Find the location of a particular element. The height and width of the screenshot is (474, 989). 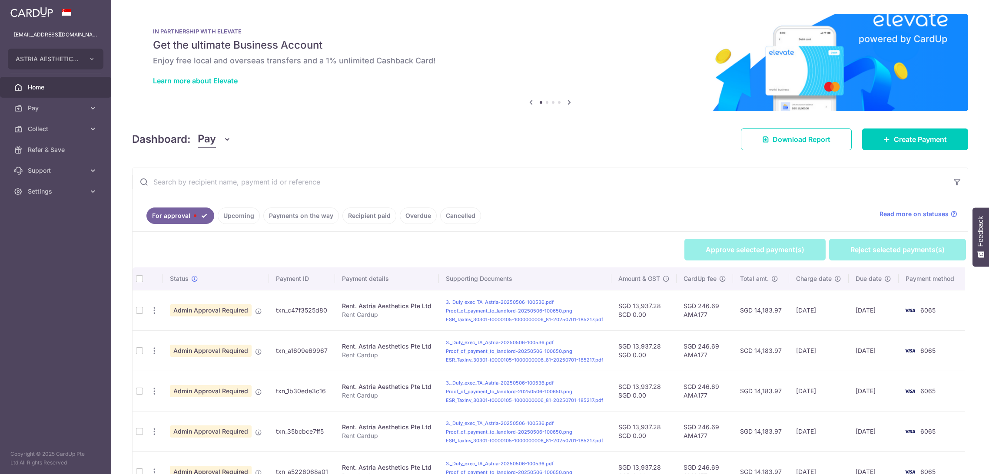

span: Refer & Save is located at coordinates (56, 150).